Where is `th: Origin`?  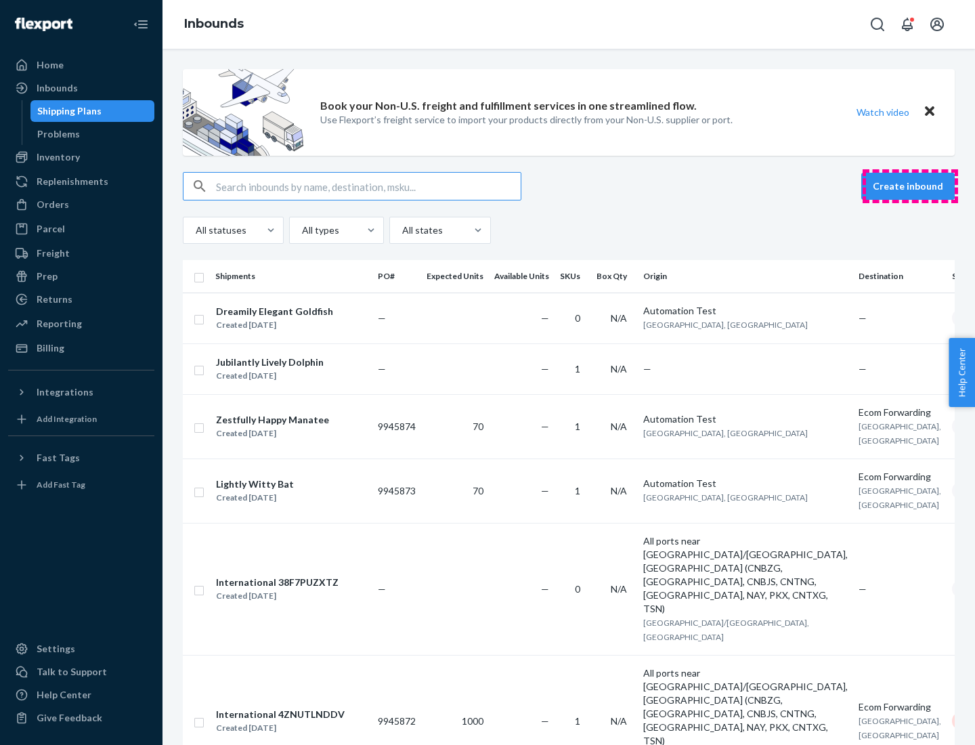 th: Origin is located at coordinates (746, 276).